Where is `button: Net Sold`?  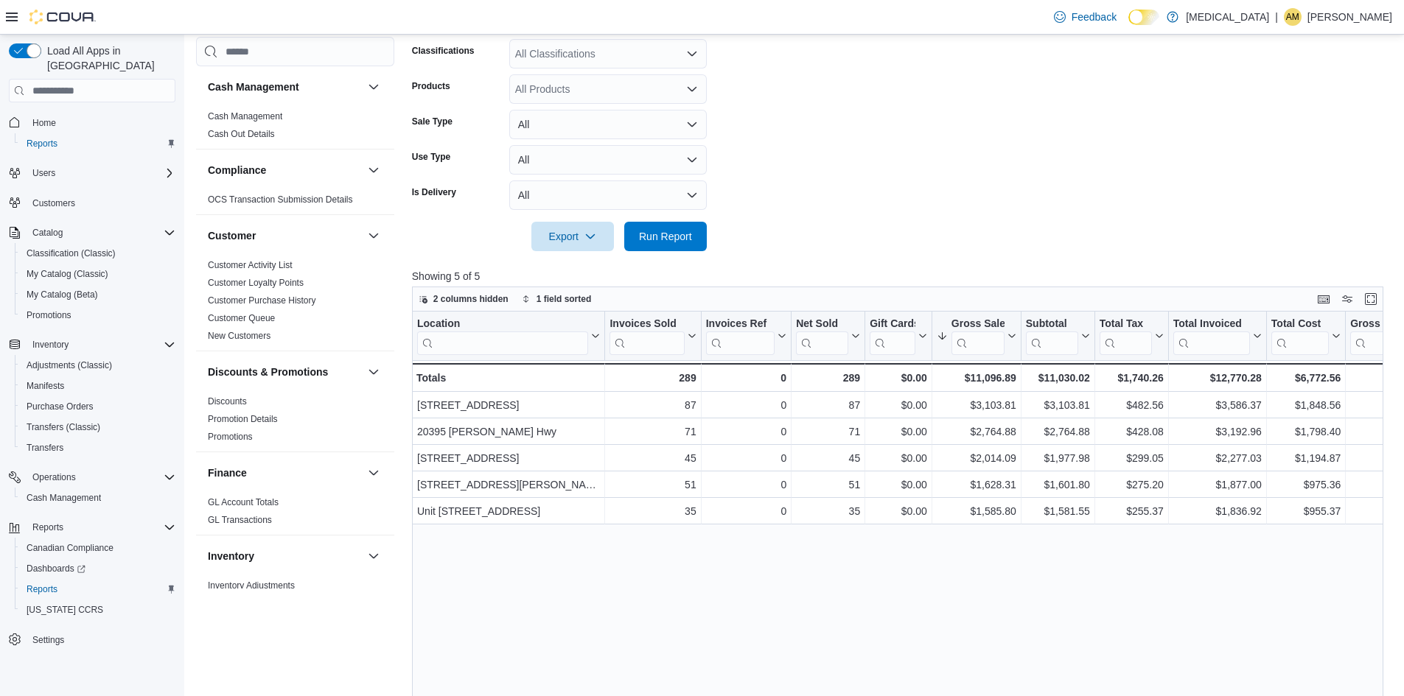
button: Net Sold is located at coordinates (827, 336).